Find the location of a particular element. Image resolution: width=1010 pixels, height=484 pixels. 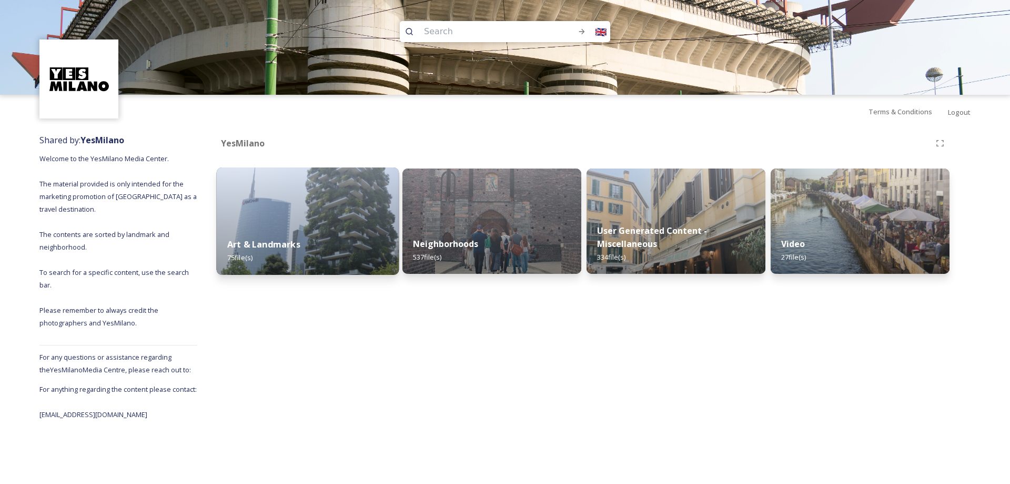

img: Isola_Yesilano_AnnaDellaBadia_880.jpg is located at coordinates (308, 221).